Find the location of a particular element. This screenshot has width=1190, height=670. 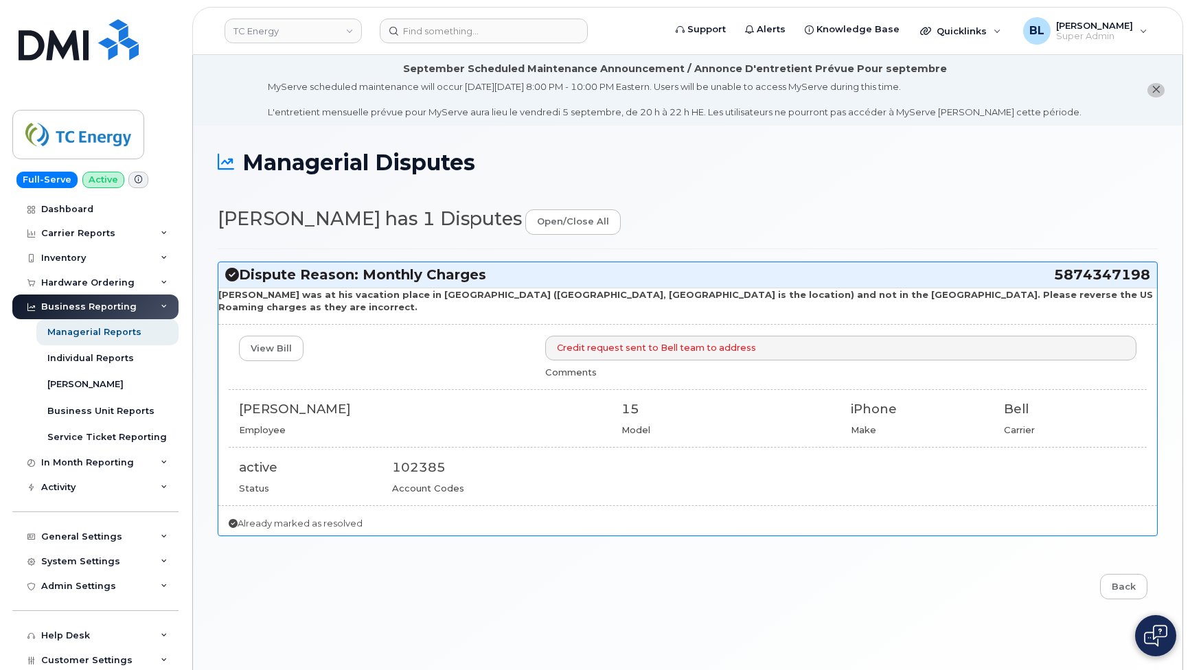

button: close notification is located at coordinates (1156, 90).